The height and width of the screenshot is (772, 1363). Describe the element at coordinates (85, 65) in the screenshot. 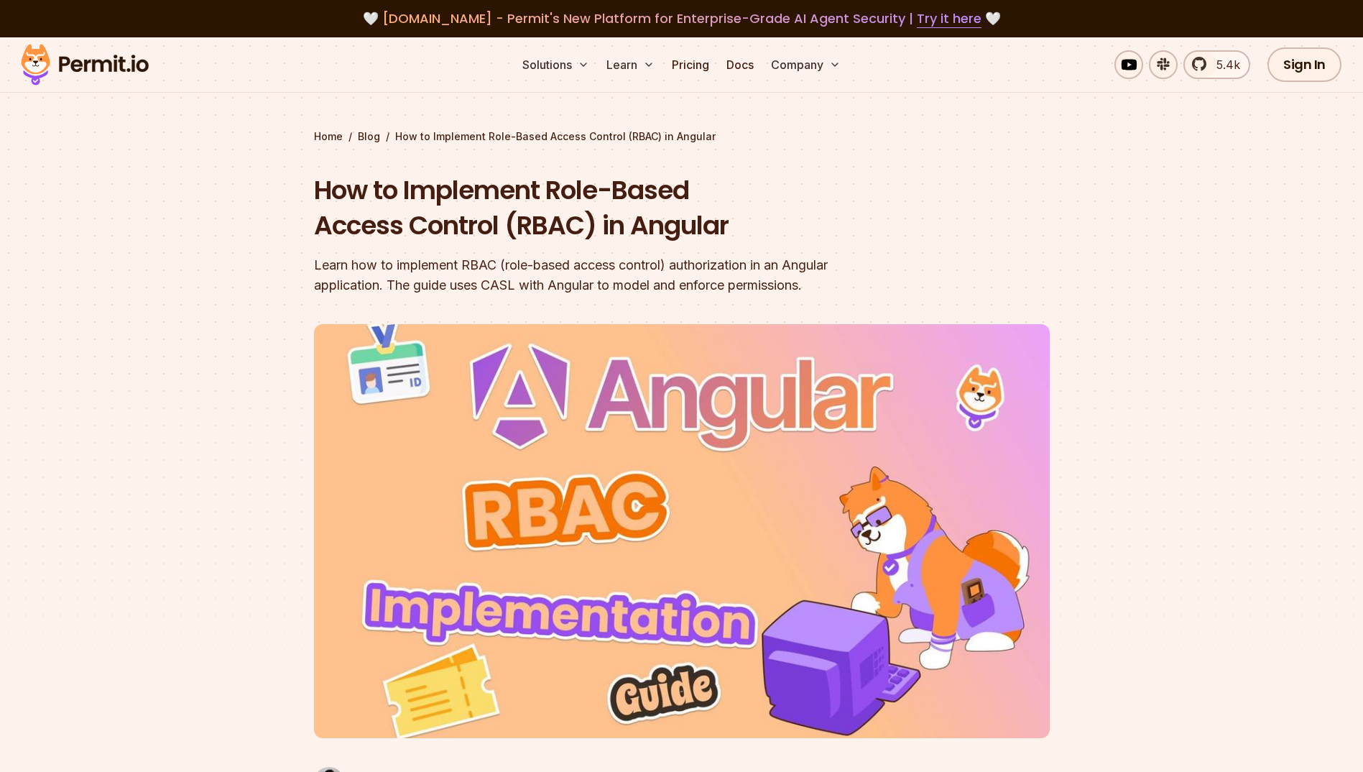

I see `img: Permit logo` at that location.